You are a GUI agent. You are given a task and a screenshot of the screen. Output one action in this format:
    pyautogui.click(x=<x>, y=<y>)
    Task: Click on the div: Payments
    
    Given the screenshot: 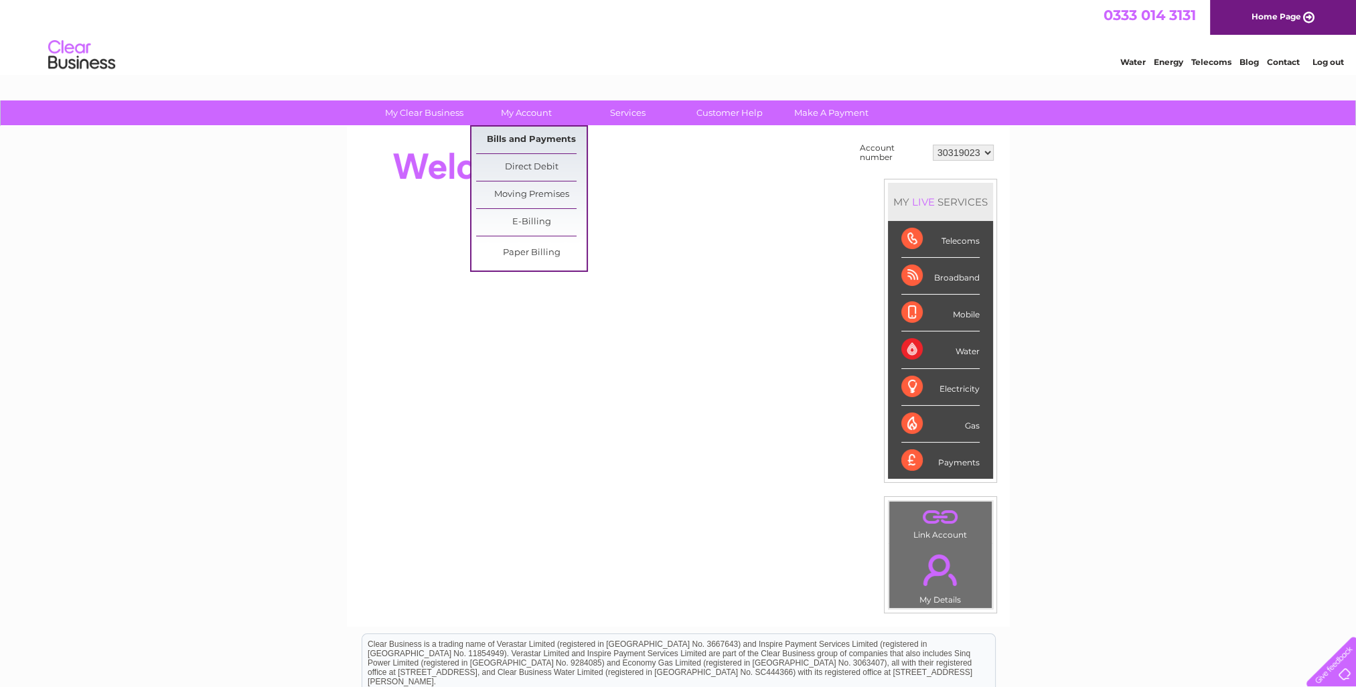 What is the action you would take?
    pyautogui.click(x=940, y=461)
    